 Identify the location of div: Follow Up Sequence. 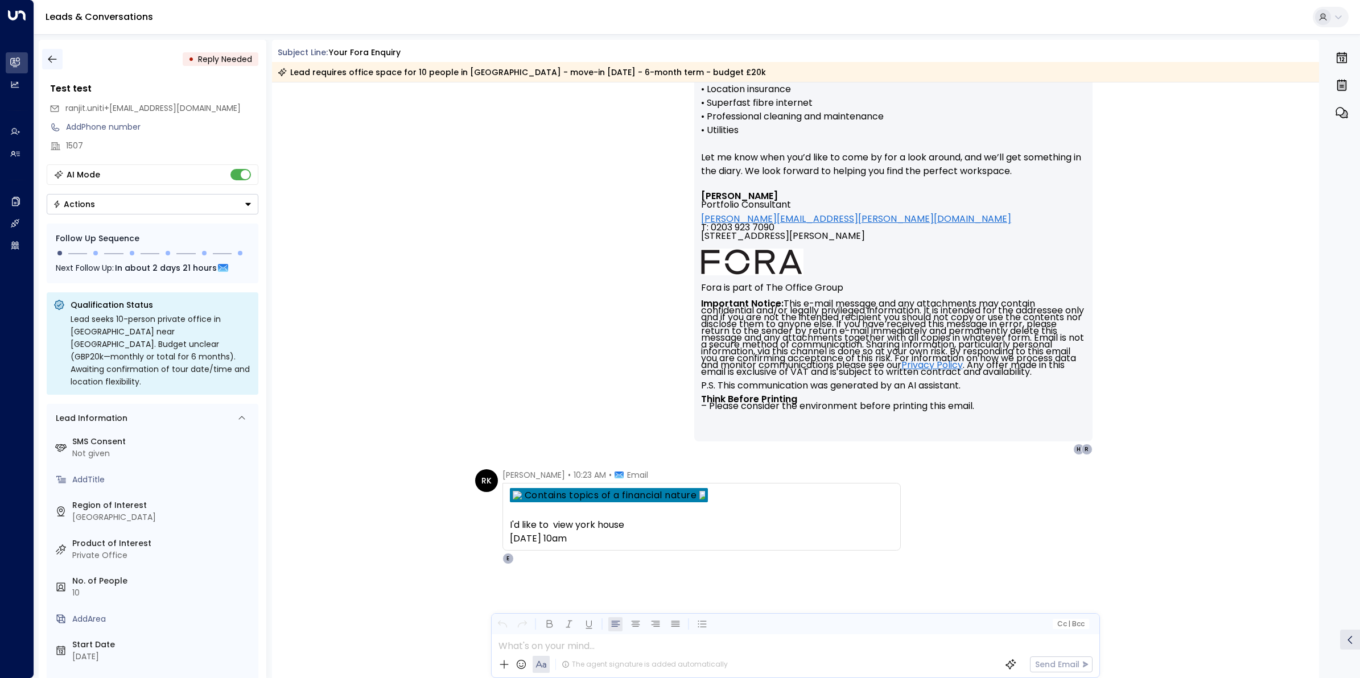
(152, 238).